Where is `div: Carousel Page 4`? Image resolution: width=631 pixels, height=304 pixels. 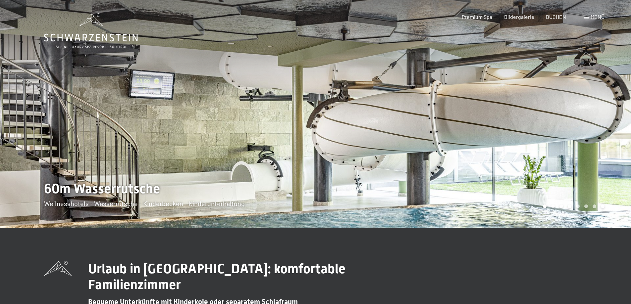 div: Carousel Page 4 is located at coordinates (569, 206).